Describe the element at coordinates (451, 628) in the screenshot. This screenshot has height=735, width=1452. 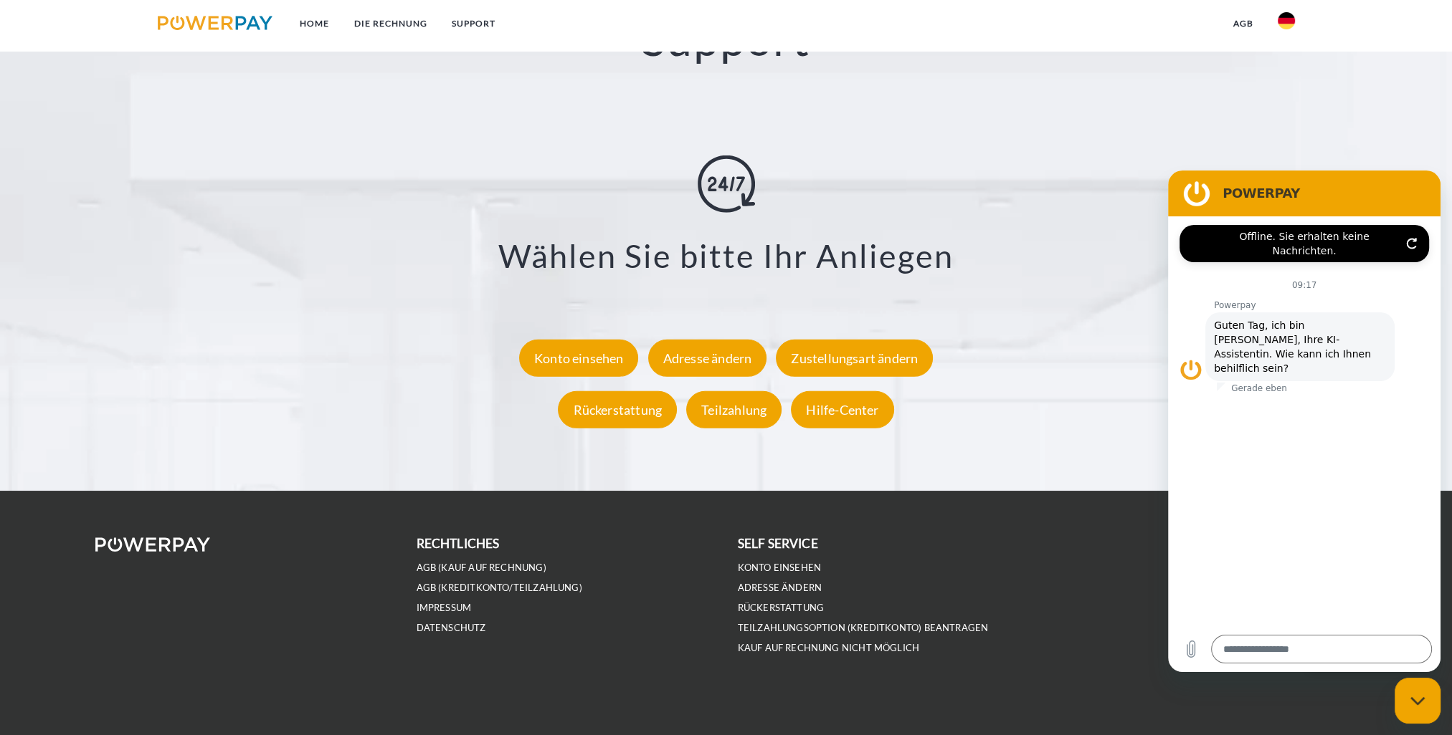
I see `a: DATENSCHUTZ` at that location.